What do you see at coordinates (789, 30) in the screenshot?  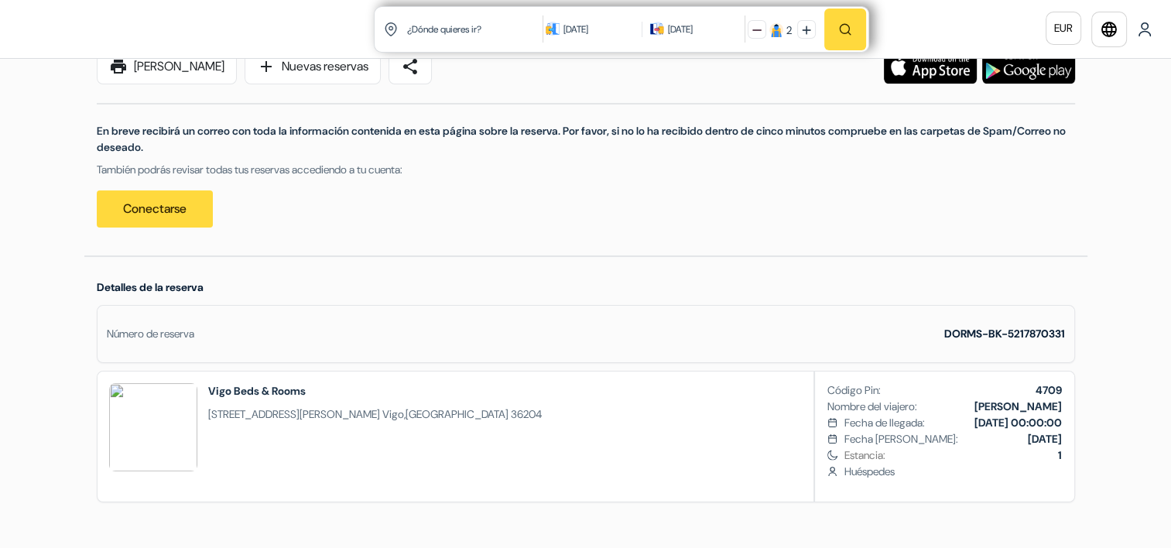 I see `div: 2` at bounding box center [789, 30].